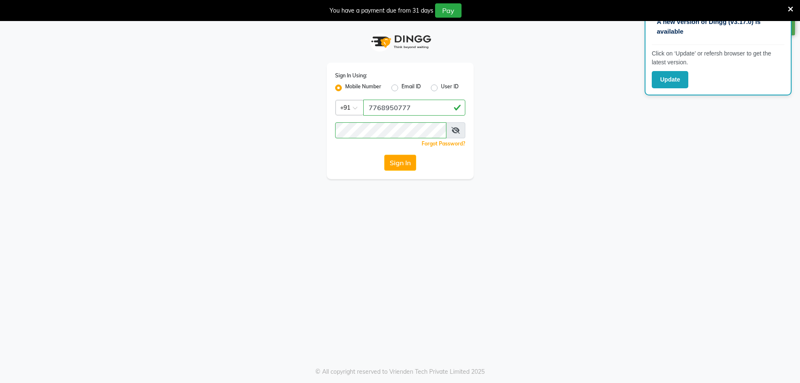 This screenshot has width=800, height=383. Describe the element at coordinates (448, 10) in the screenshot. I see `button: Pay` at that location.